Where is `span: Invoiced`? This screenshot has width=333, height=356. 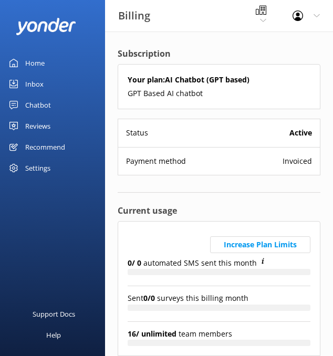
span: Invoiced is located at coordinates (298, 161).